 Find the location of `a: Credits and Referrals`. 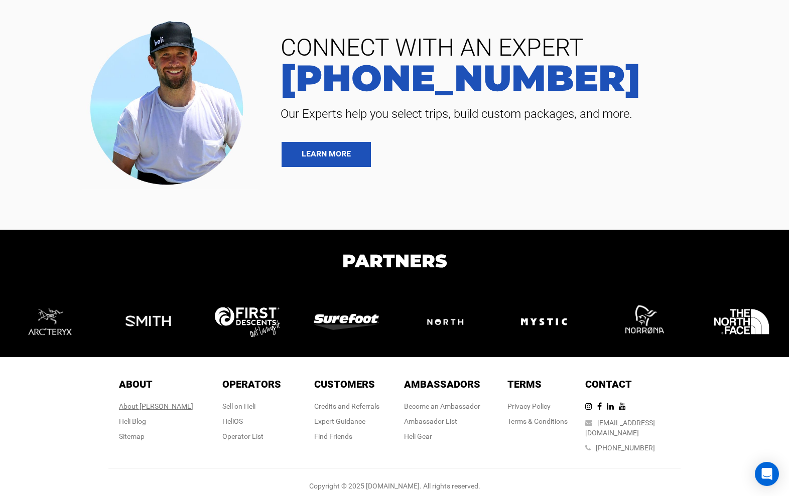

a: Credits and Referrals is located at coordinates (347, 406).